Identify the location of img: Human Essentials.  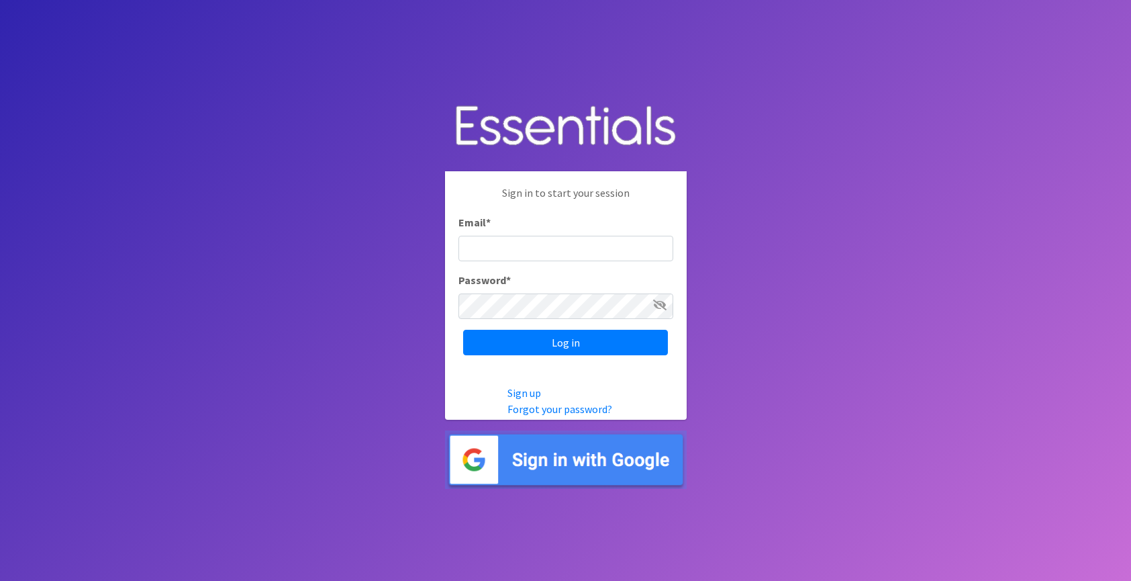
(566, 126).